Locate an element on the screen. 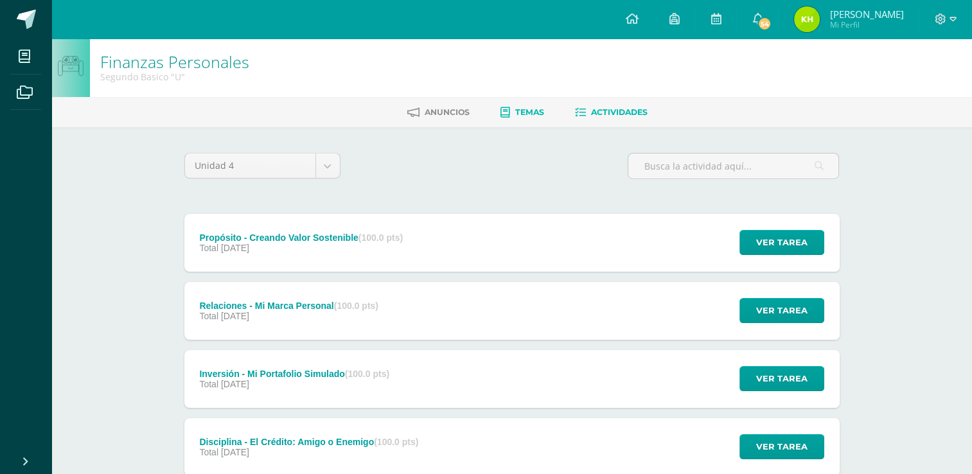  a: Finanzas Personales is located at coordinates (175, 62).